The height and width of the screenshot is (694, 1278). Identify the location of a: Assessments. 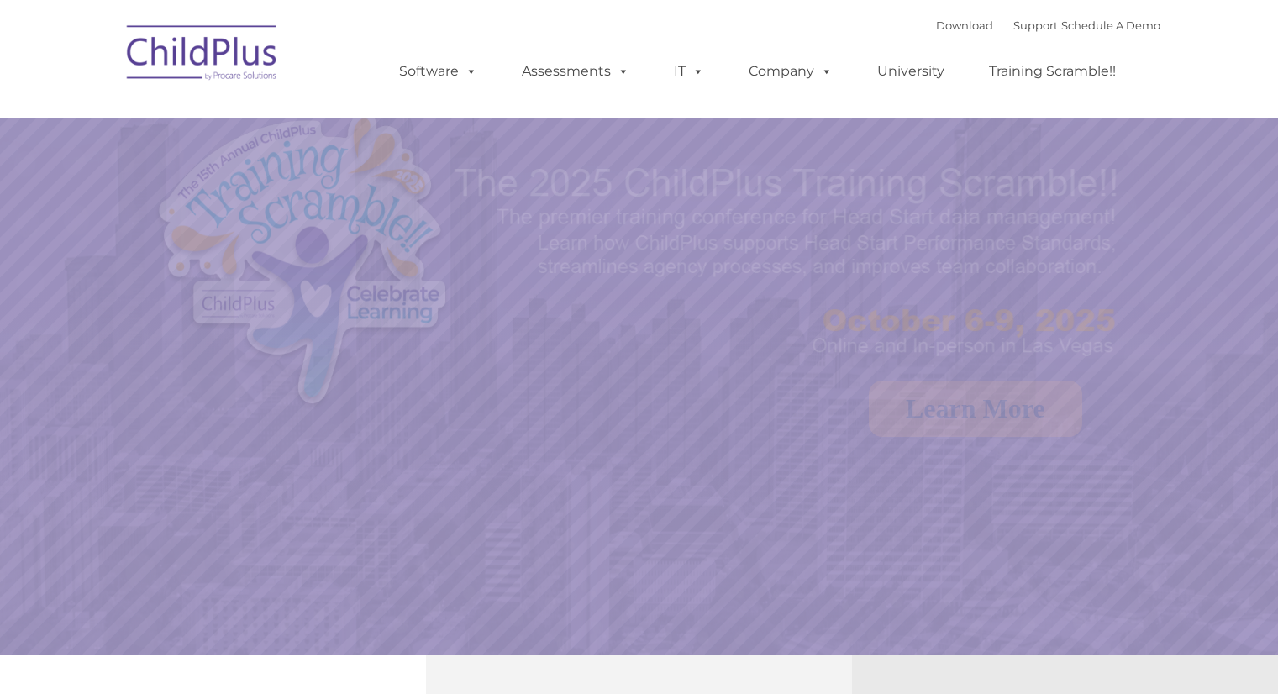
(575, 71).